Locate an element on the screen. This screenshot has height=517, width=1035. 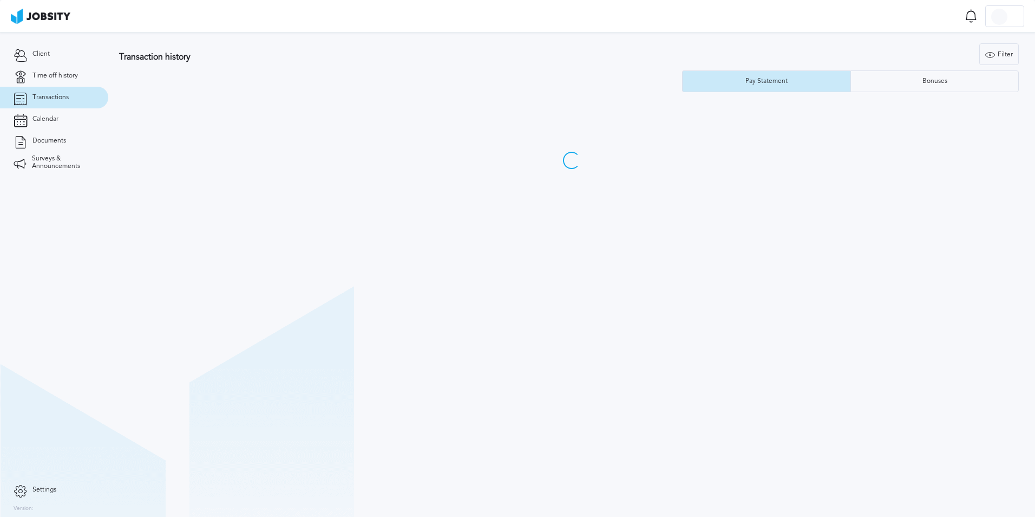
span: Transactions is located at coordinates (50, 97).